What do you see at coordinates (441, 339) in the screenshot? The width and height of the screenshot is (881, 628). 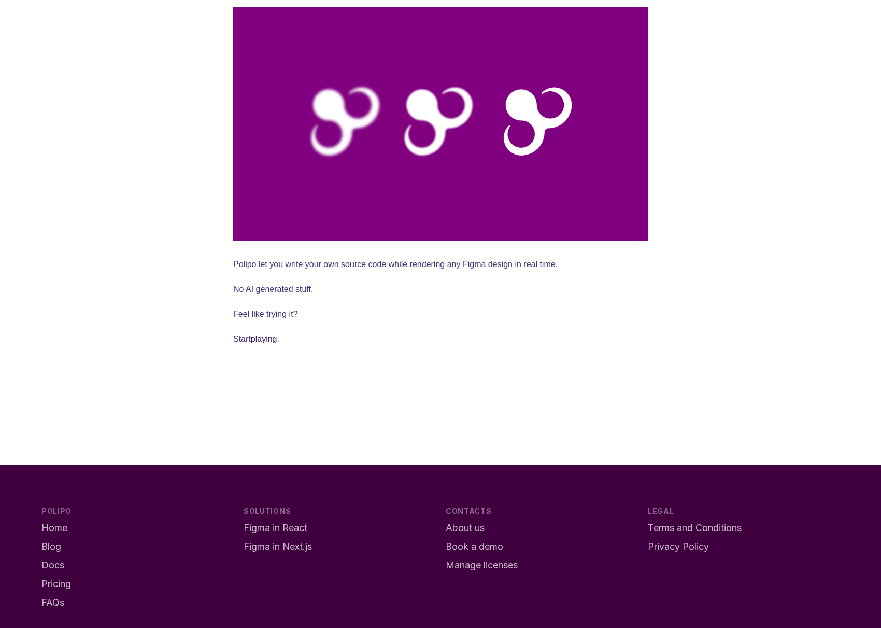 I see `p: Start .` at bounding box center [441, 339].